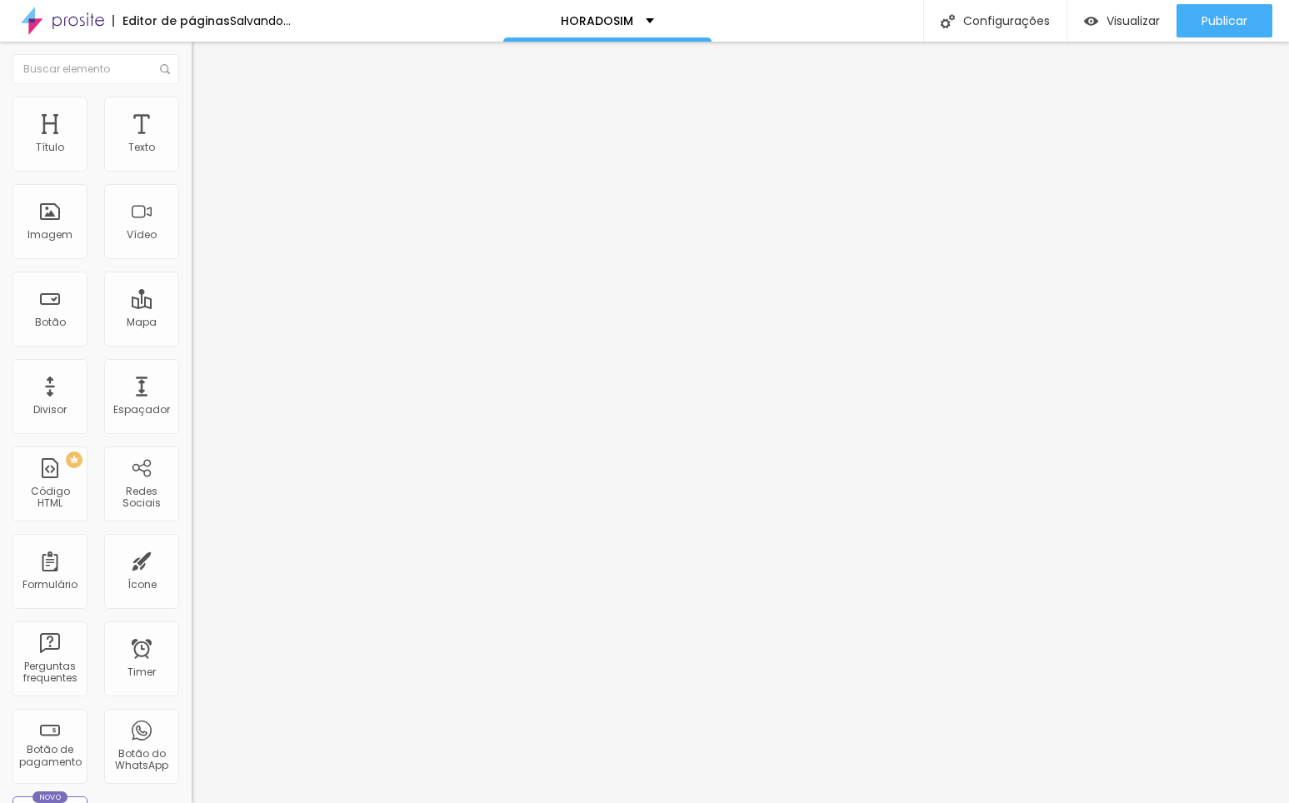 The image size is (1289, 803). I want to click on span: Visualizar, so click(1133, 21).